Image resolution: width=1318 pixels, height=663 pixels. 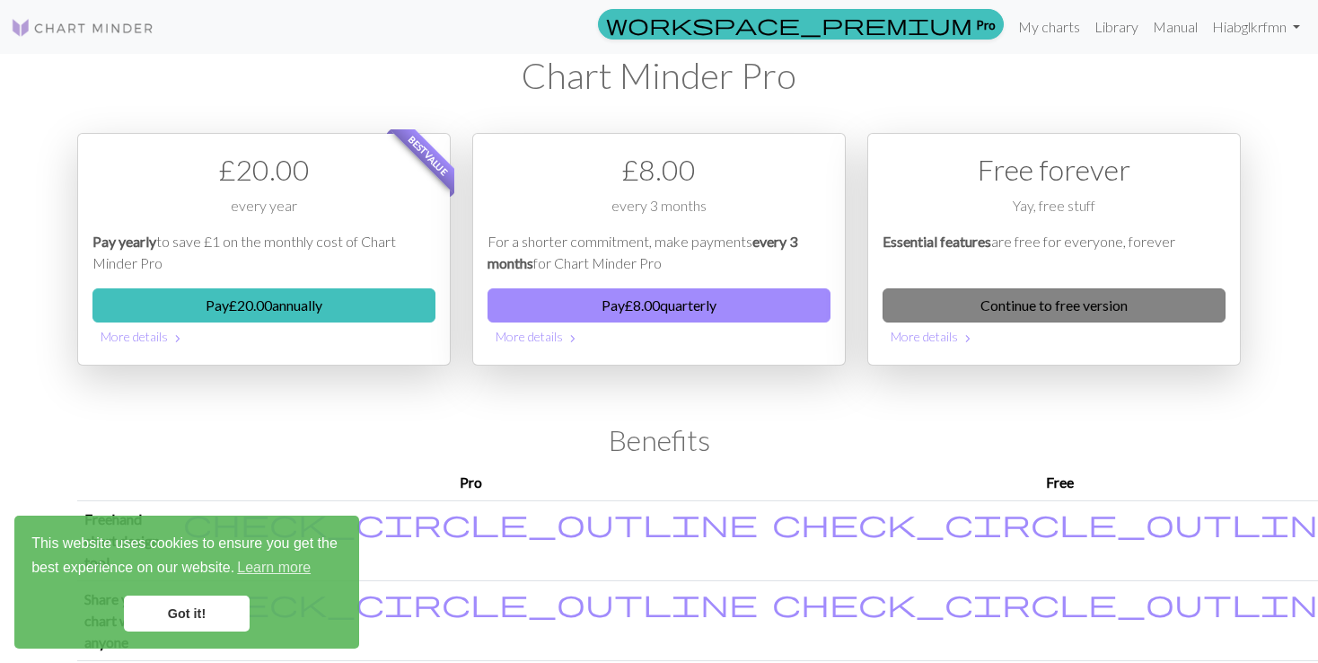 I want to click on p: are free for everyone, forever, so click(x=1054, y=252).